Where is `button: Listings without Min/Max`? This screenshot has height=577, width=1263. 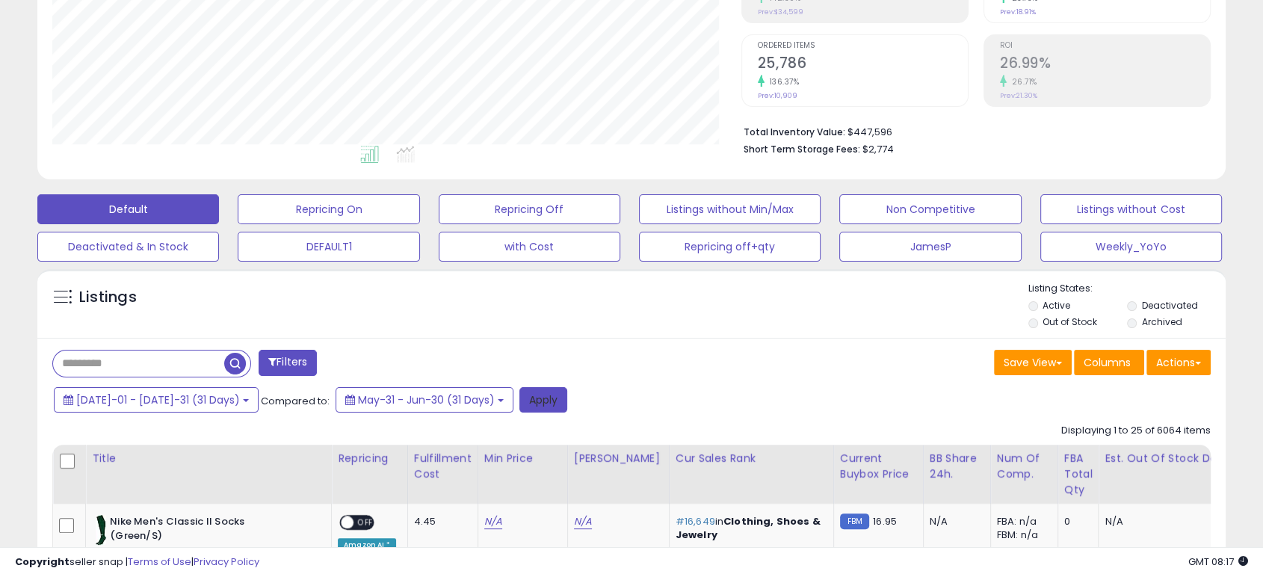 button: Listings without Min/Max is located at coordinates (729, 209).